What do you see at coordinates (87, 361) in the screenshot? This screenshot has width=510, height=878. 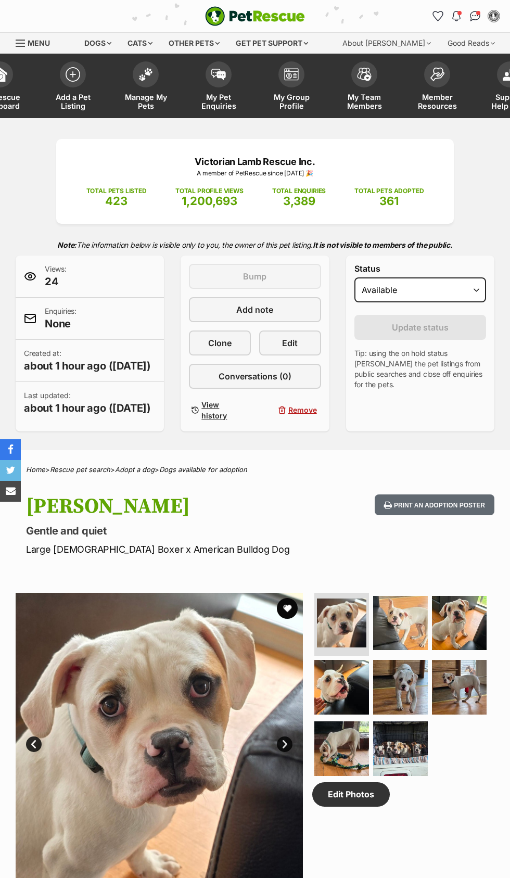 I see `p: Created at:` at bounding box center [87, 361].